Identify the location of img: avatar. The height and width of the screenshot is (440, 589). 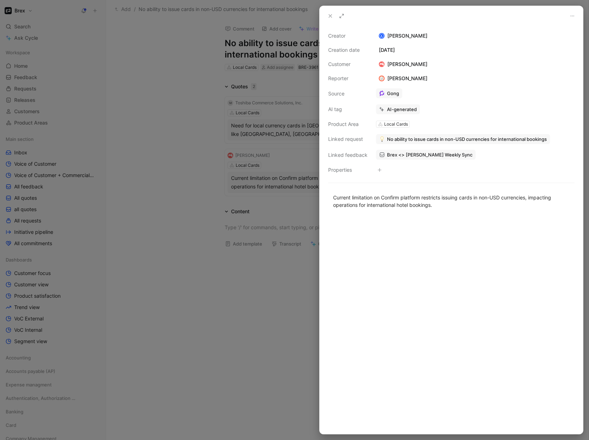
(382, 78).